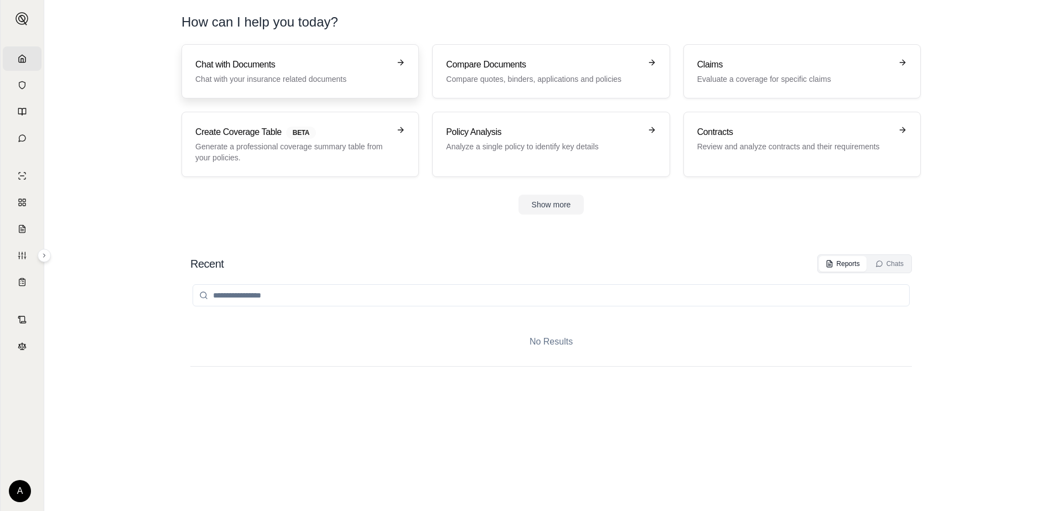 This screenshot has width=1058, height=511. Describe the element at coordinates (300, 71) in the screenshot. I see `a: Chat with DocumentsChat with your insurance related documents` at that location.